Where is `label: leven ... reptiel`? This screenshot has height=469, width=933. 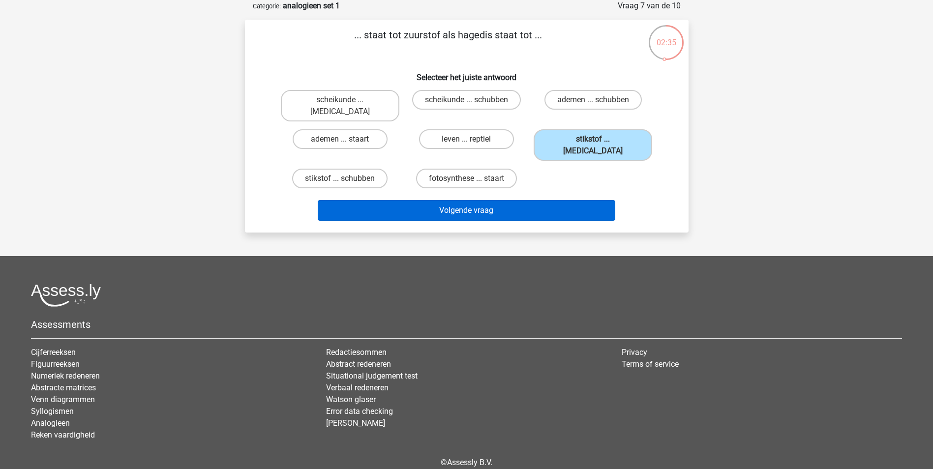 label: leven ... reptiel is located at coordinates (466, 139).